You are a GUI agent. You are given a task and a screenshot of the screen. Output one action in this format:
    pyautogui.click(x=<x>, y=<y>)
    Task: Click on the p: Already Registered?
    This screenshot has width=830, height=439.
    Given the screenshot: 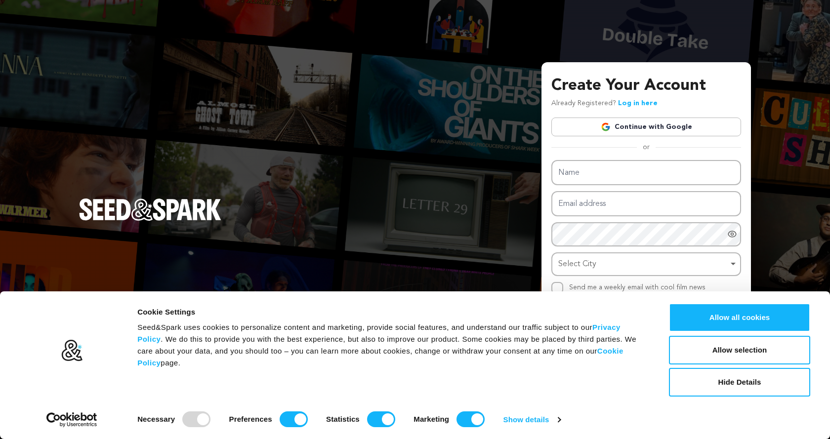 What is the action you would take?
    pyautogui.click(x=604, y=104)
    